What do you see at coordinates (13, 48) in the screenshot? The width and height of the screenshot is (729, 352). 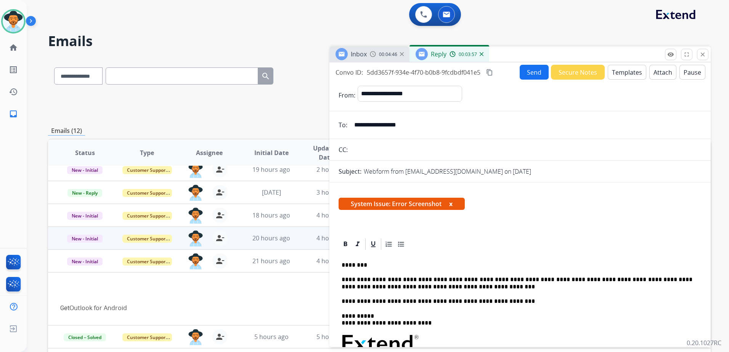 I see `mat-icon: home` at bounding box center [13, 48].